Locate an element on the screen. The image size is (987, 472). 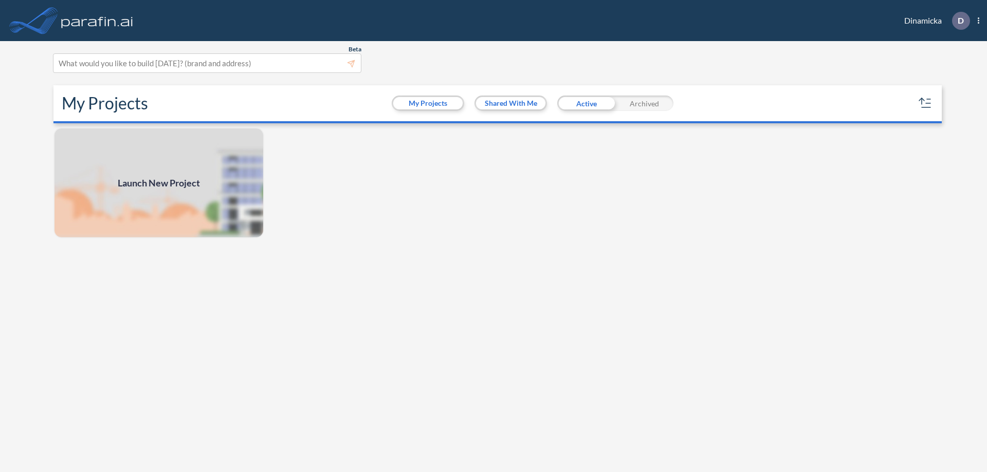
p: D is located at coordinates (960, 21).